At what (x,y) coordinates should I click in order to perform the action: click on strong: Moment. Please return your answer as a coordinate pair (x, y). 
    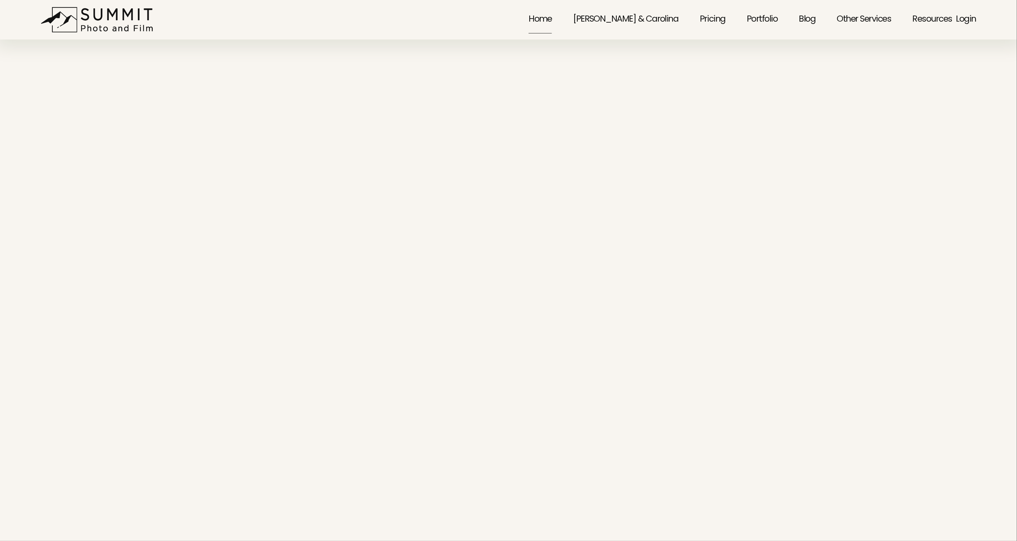
    Looking at the image, I should click on (296, 422).